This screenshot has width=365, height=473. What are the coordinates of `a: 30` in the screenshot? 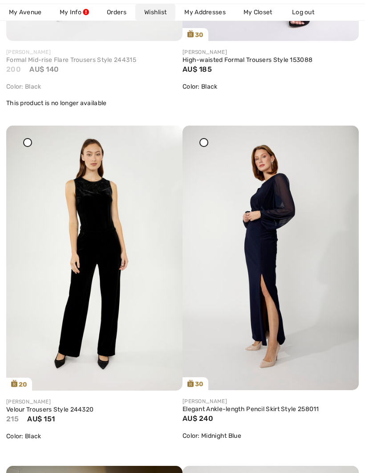 It's located at (271, 258).